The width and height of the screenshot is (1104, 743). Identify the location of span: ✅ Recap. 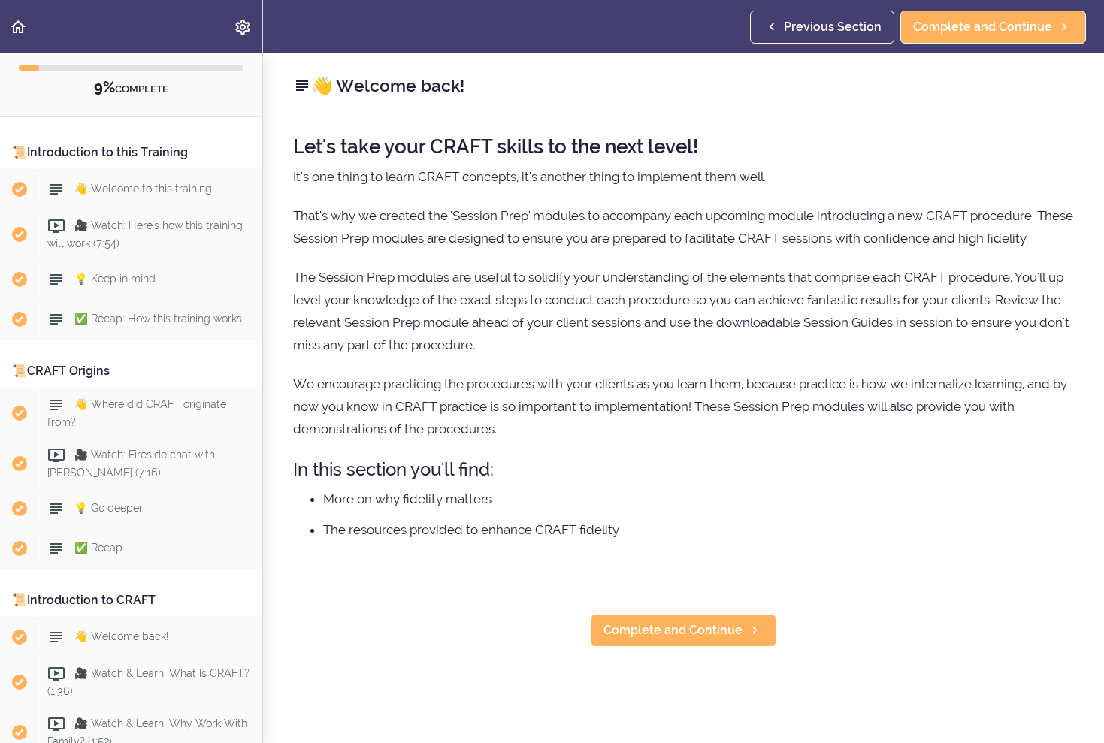
(98, 548).